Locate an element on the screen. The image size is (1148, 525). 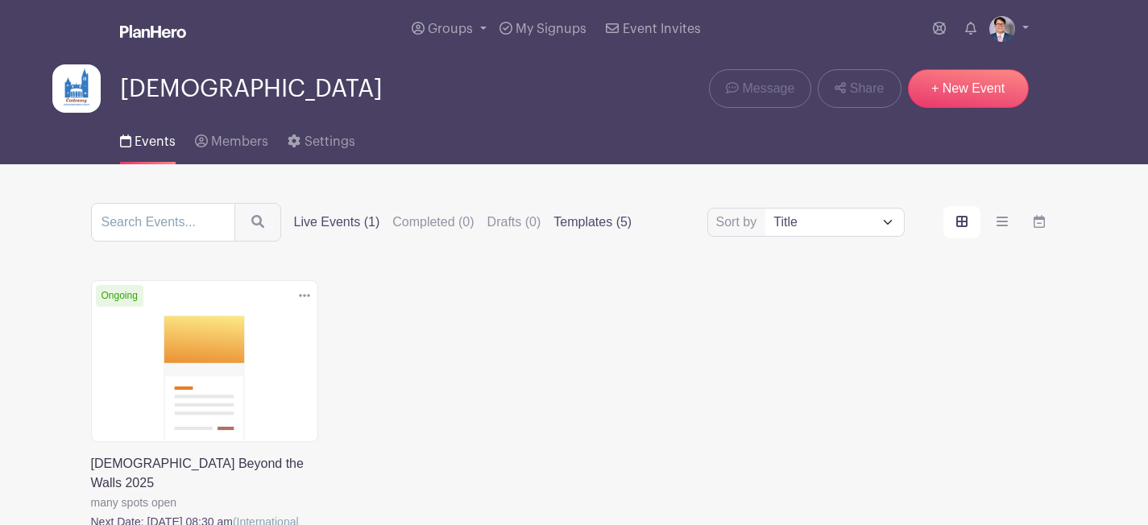
span: Members is located at coordinates (239, 142).